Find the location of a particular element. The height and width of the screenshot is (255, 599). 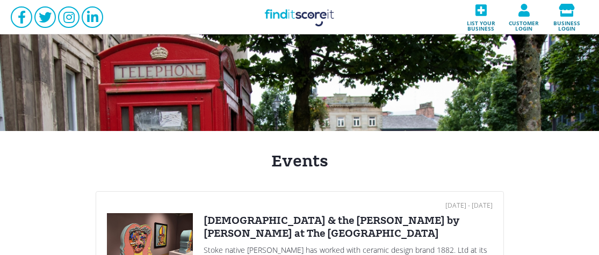

a: Customer login is located at coordinates (524, 17).